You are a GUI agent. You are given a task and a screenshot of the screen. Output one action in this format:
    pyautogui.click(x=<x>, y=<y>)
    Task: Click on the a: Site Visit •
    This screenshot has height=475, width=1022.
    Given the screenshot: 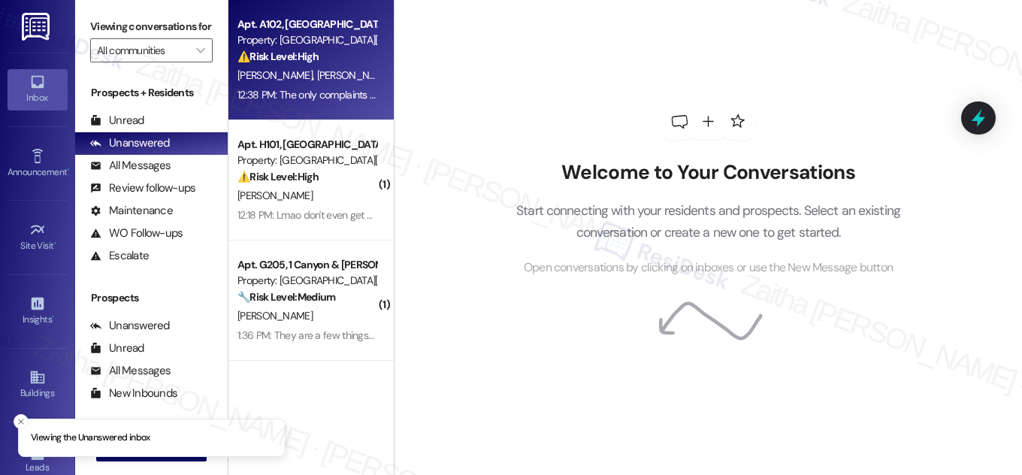 What is the action you would take?
    pyautogui.click(x=38, y=237)
    